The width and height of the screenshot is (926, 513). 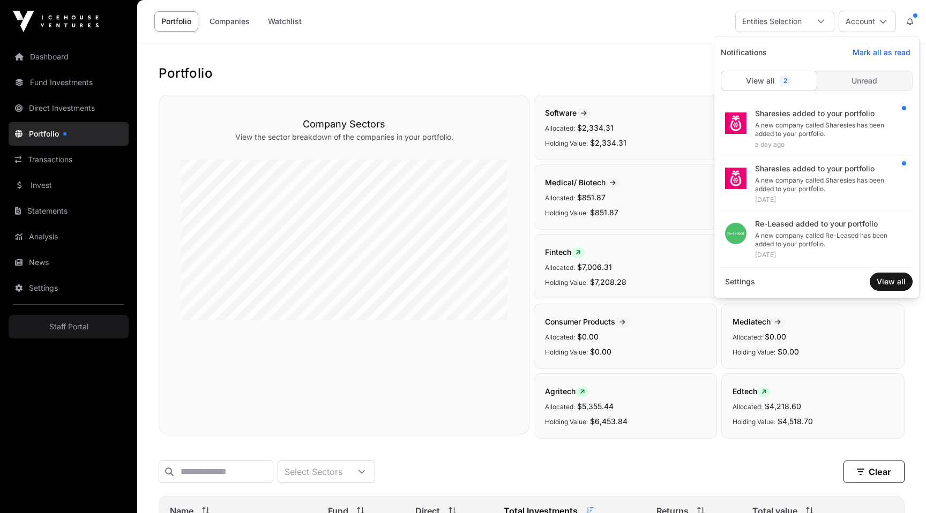 What do you see at coordinates (759, 322) in the screenshot?
I see `span: Mediatech` at bounding box center [759, 322].